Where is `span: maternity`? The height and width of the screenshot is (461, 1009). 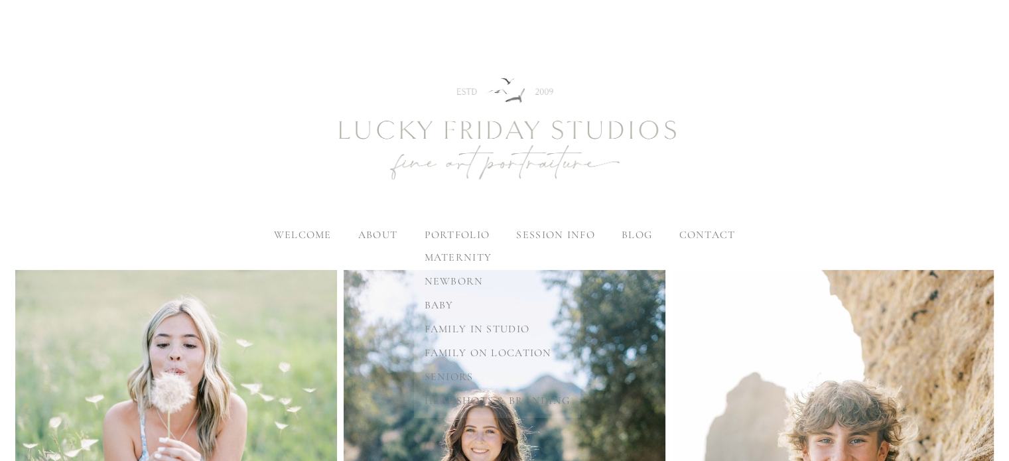 span: maternity is located at coordinates (458, 257).